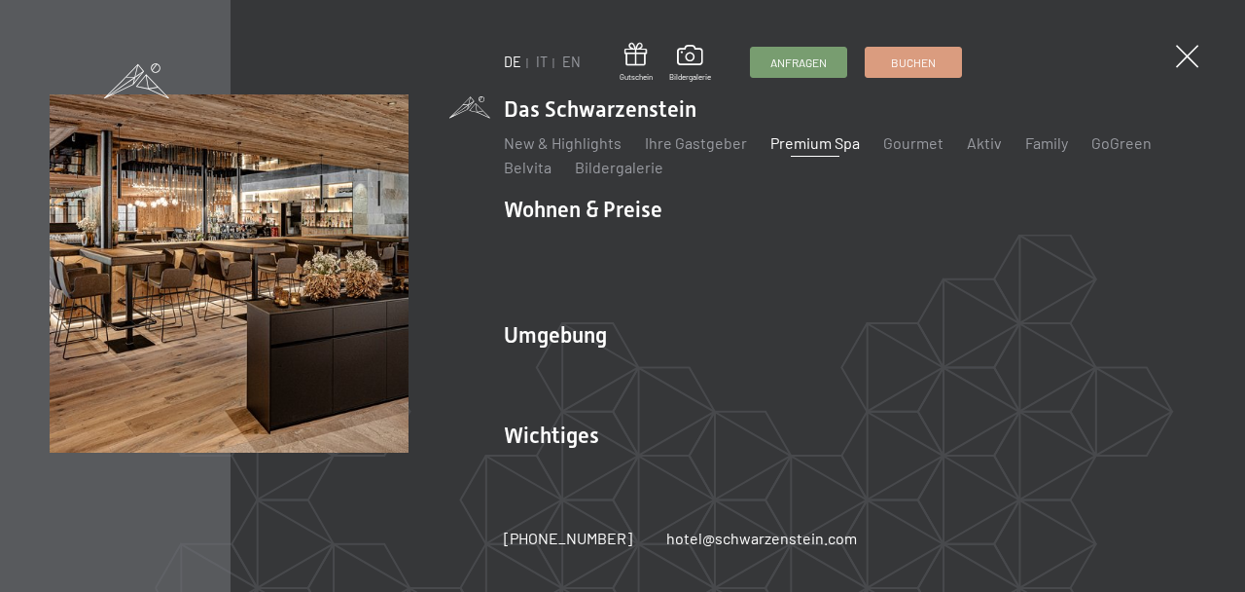 This screenshot has height=592, width=1245. Describe the element at coordinates (914, 62) in the screenshot. I see `span: Buchen` at that location.